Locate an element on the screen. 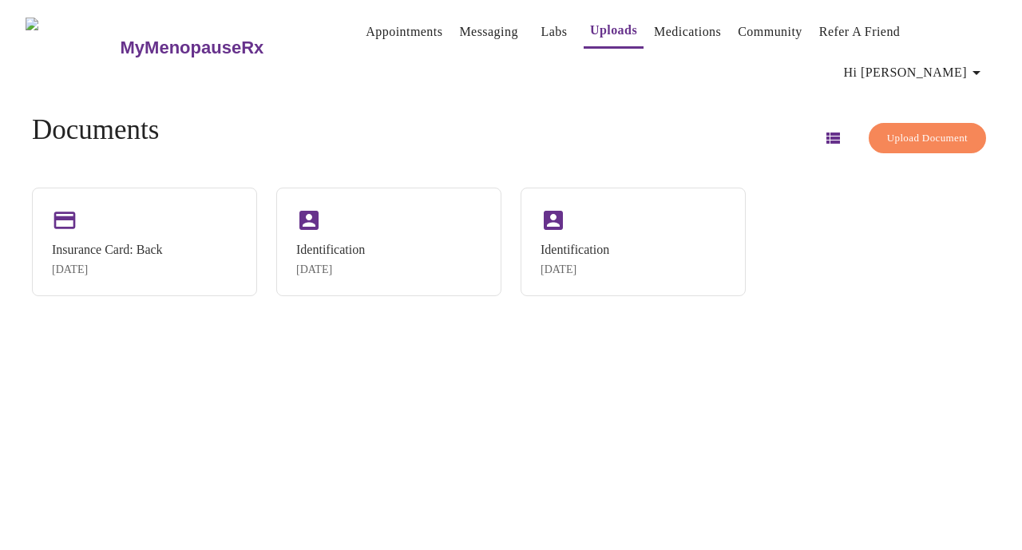 Image resolution: width=1022 pixels, height=550 pixels. a: MyMenopauseRx is located at coordinates (223, 48).